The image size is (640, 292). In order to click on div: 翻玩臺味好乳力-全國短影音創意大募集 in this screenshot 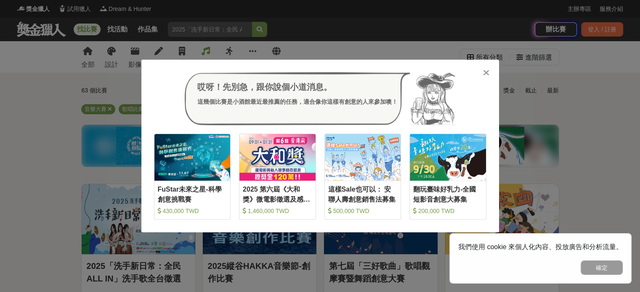, I will do `click(447, 194)`.